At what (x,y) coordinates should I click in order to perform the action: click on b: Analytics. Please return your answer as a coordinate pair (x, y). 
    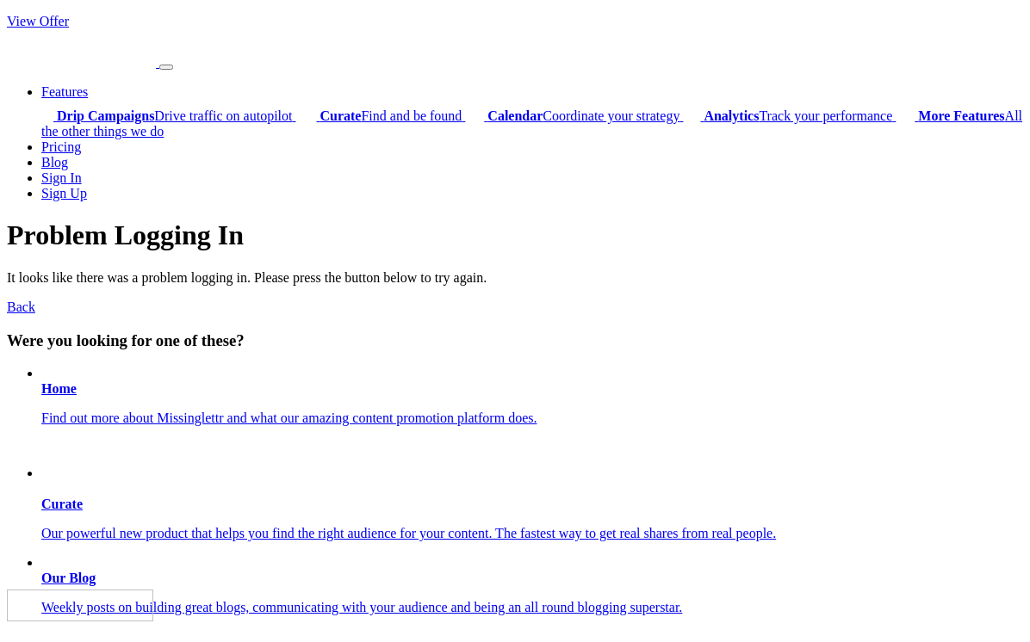
    Looking at the image, I should click on (731, 115).